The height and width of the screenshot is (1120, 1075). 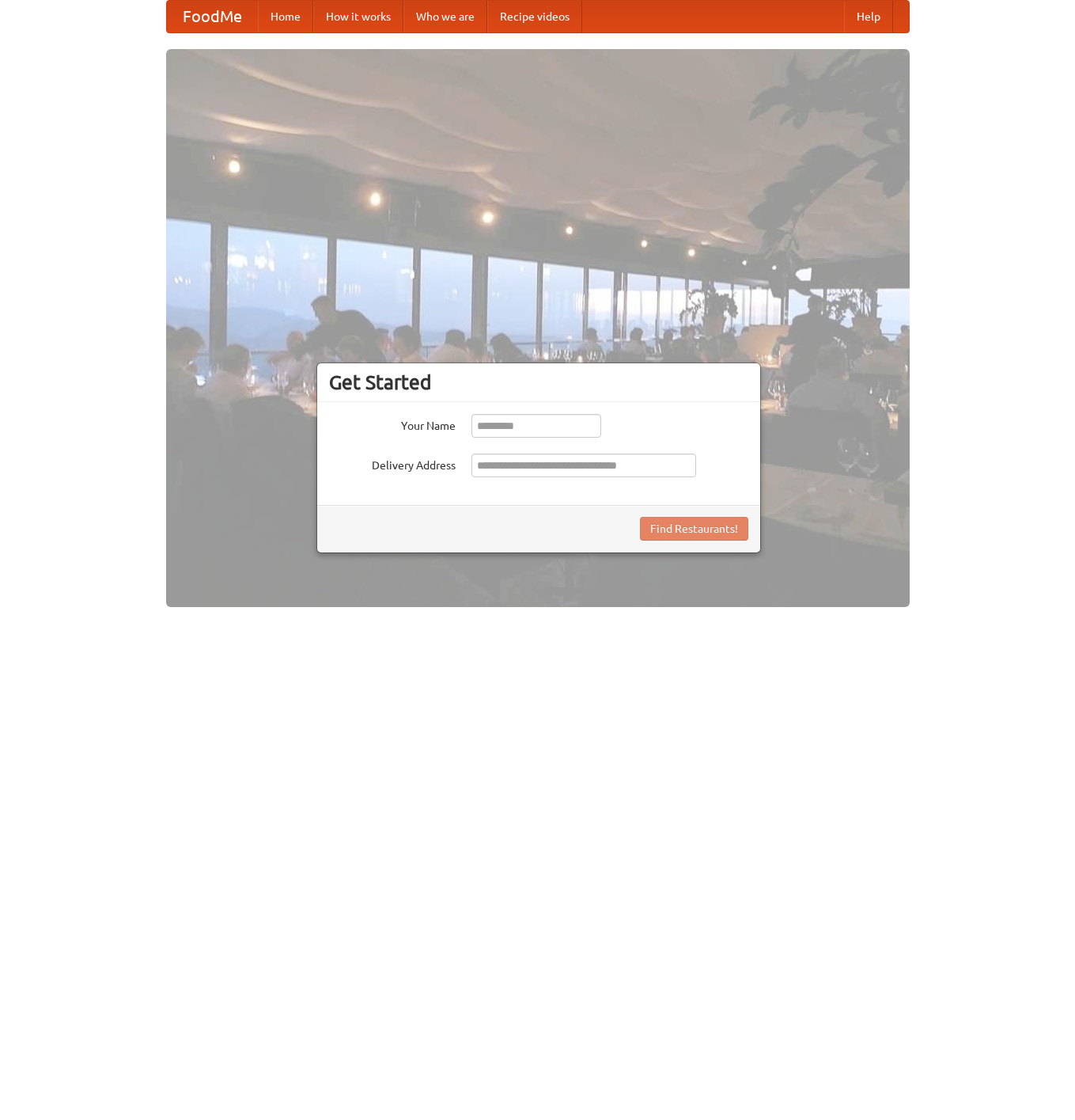 What do you see at coordinates (869, 17) in the screenshot?
I see `a: Help` at bounding box center [869, 17].